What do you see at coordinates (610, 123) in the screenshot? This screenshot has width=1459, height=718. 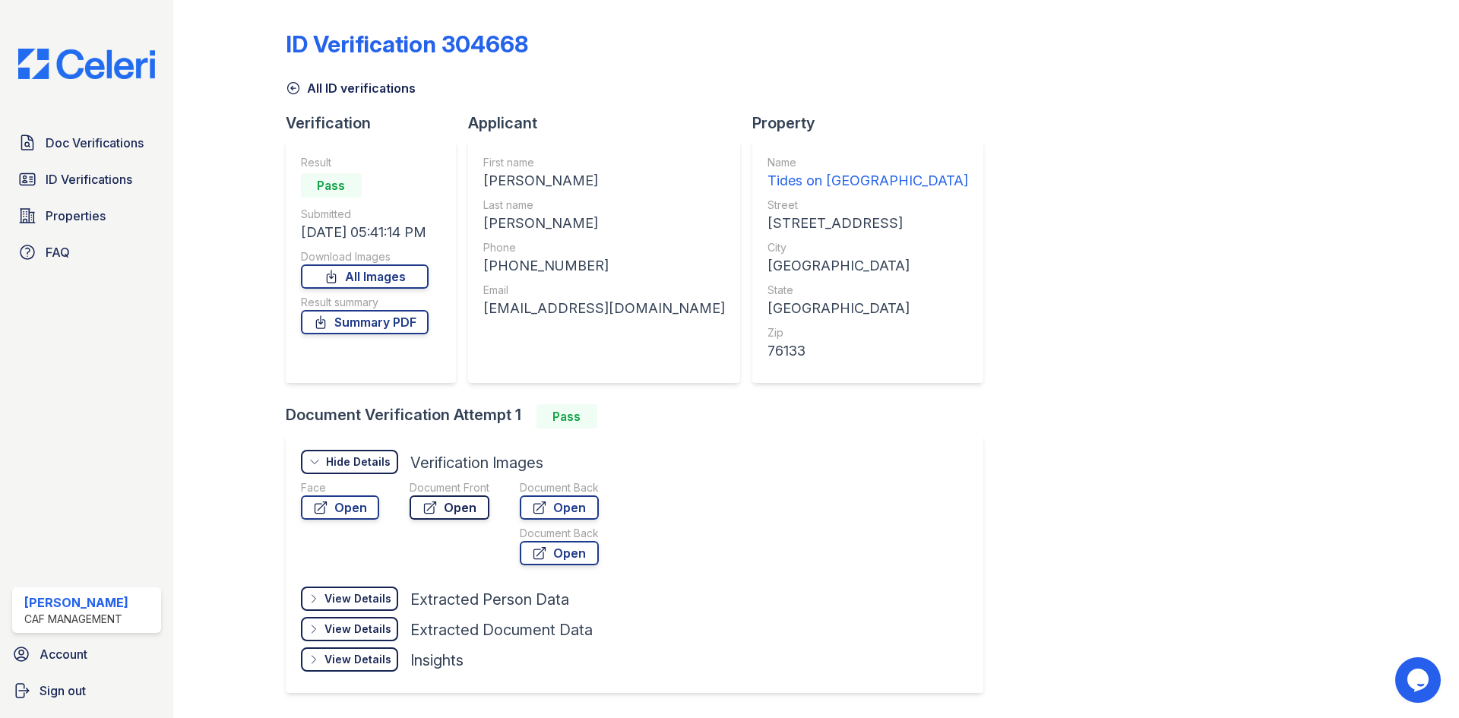 I see `div: Applicant` at bounding box center [610, 123].